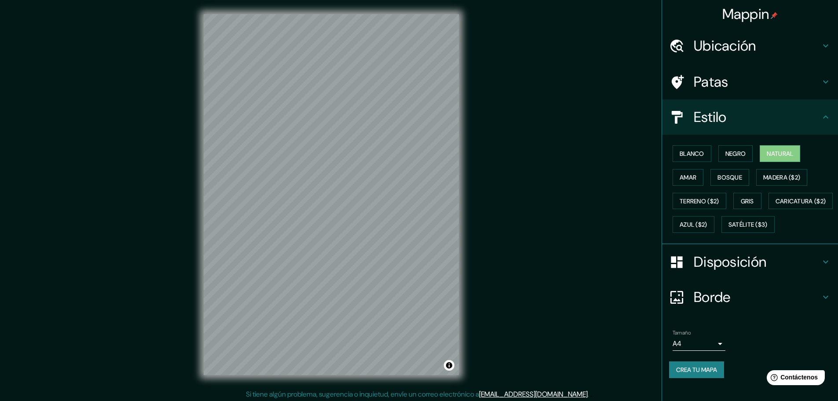 Image resolution: width=838 pixels, height=401 pixels. What do you see at coordinates (711, 82) in the screenshot?
I see `font: Patas` at bounding box center [711, 82].